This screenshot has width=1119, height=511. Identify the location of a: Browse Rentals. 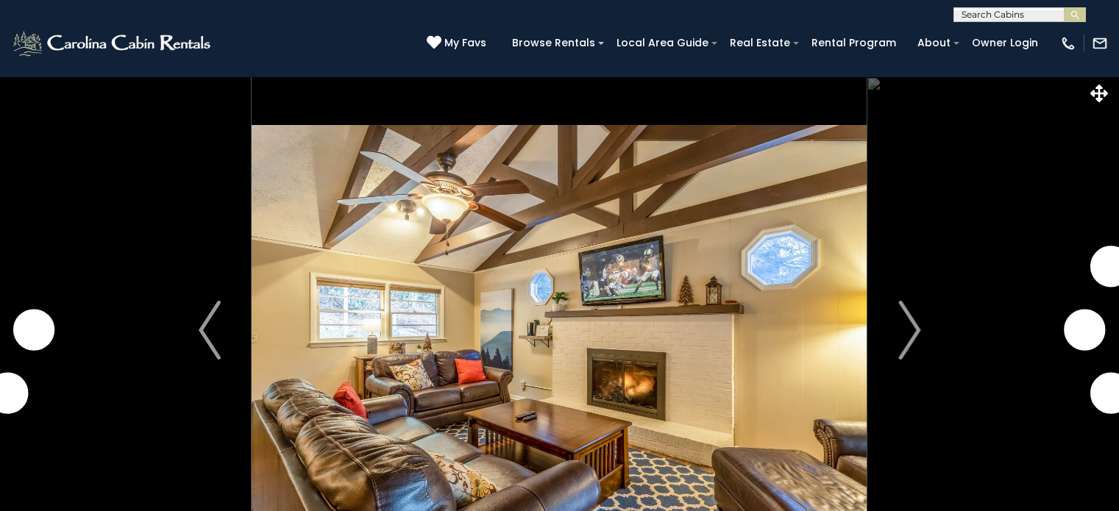
(553, 43).